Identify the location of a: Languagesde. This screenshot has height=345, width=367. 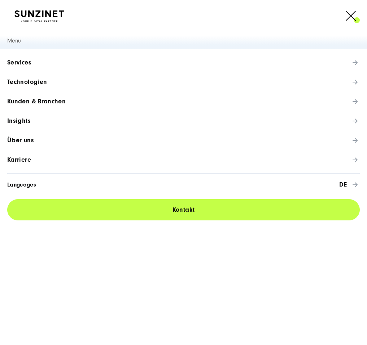
(183, 185).